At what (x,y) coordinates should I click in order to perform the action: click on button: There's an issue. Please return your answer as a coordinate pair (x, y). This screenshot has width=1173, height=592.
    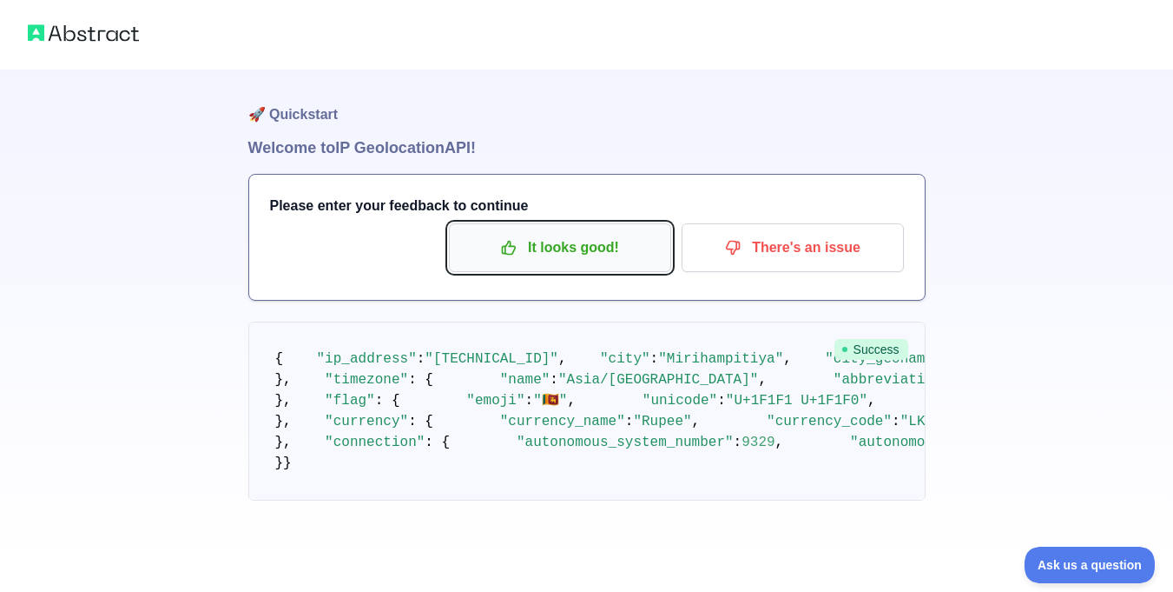
    Looking at the image, I should click on (793, 248).